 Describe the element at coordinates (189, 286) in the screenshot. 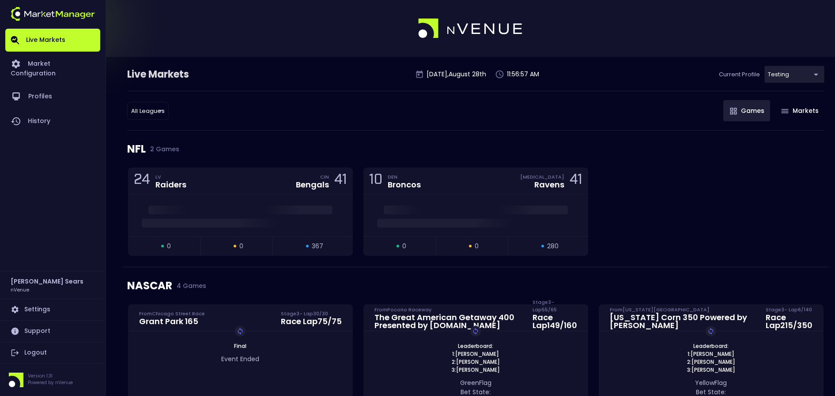

I see `span: 4 Games` at that location.